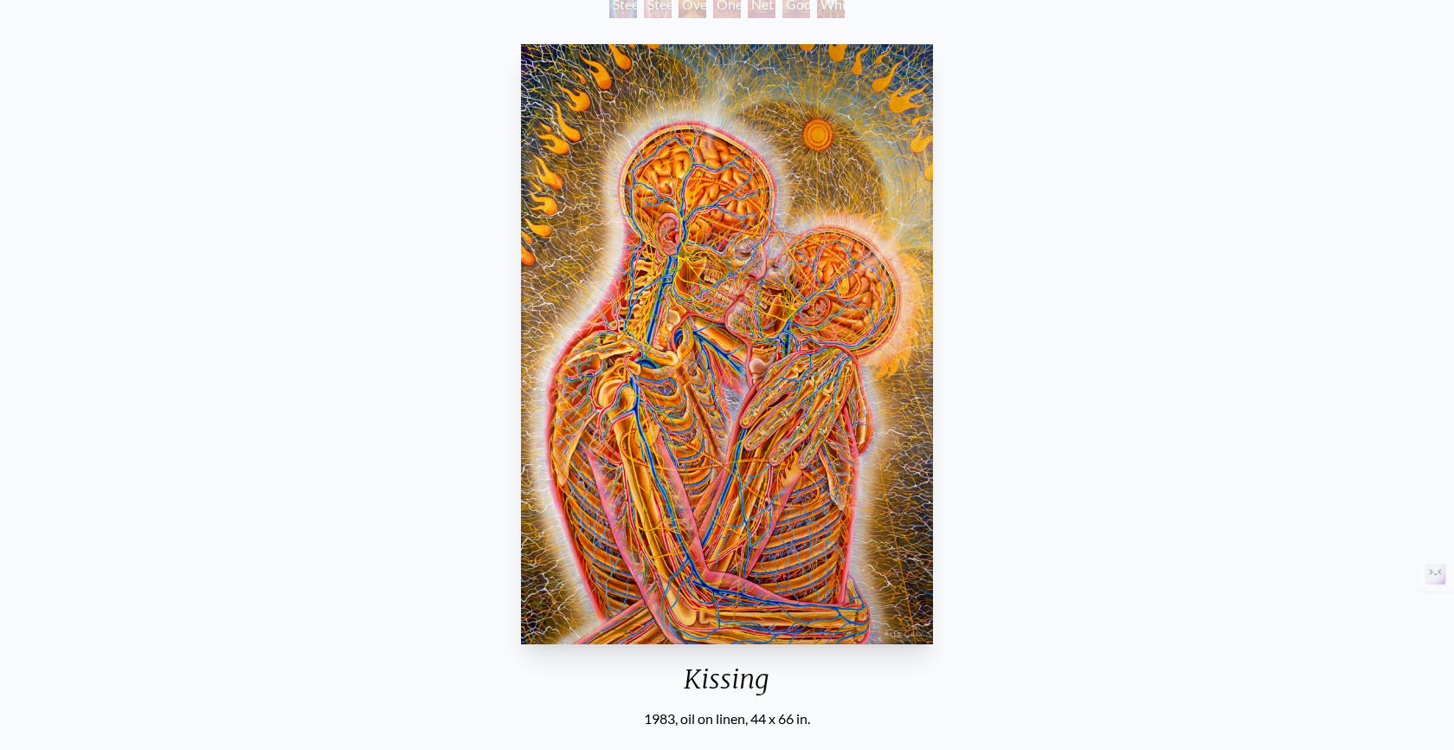  I want to click on div: Kissing, so click(727, 686).